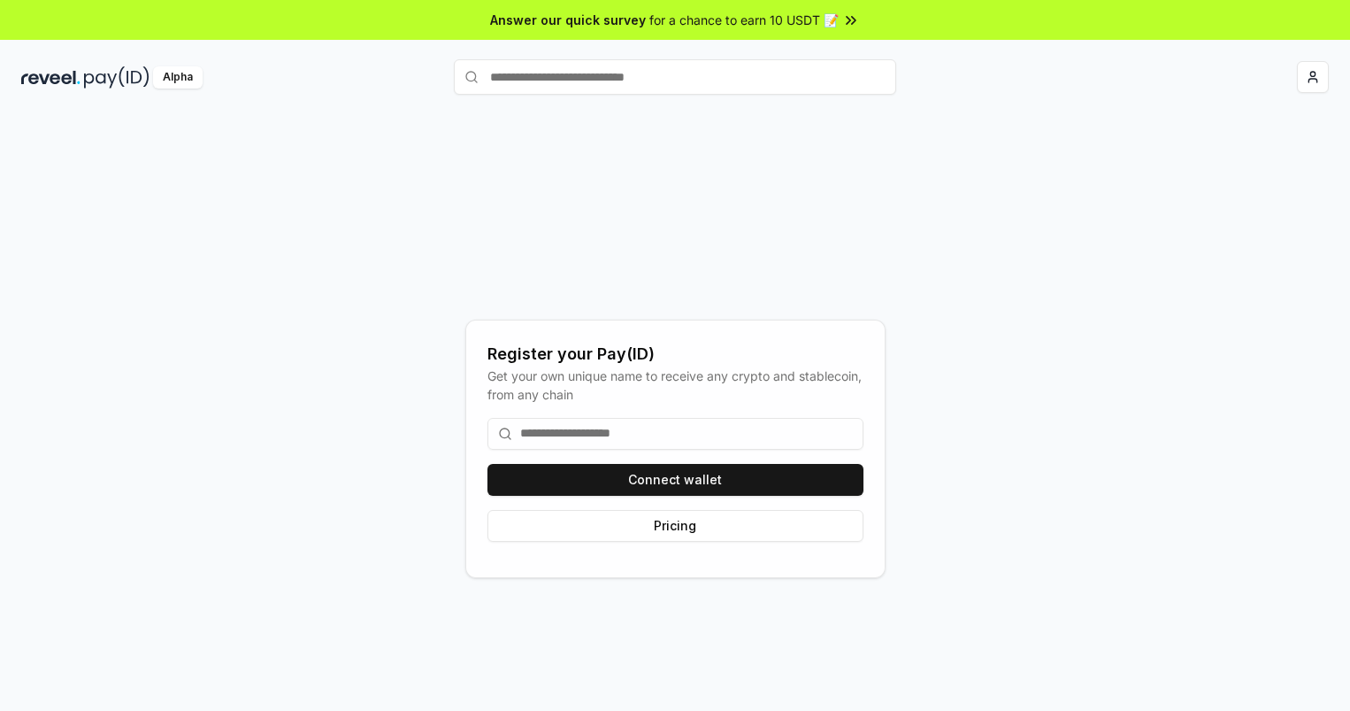 This screenshot has height=711, width=1350. What do you see at coordinates (675, 480) in the screenshot?
I see `button: Connect wallet` at bounding box center [675, 480].